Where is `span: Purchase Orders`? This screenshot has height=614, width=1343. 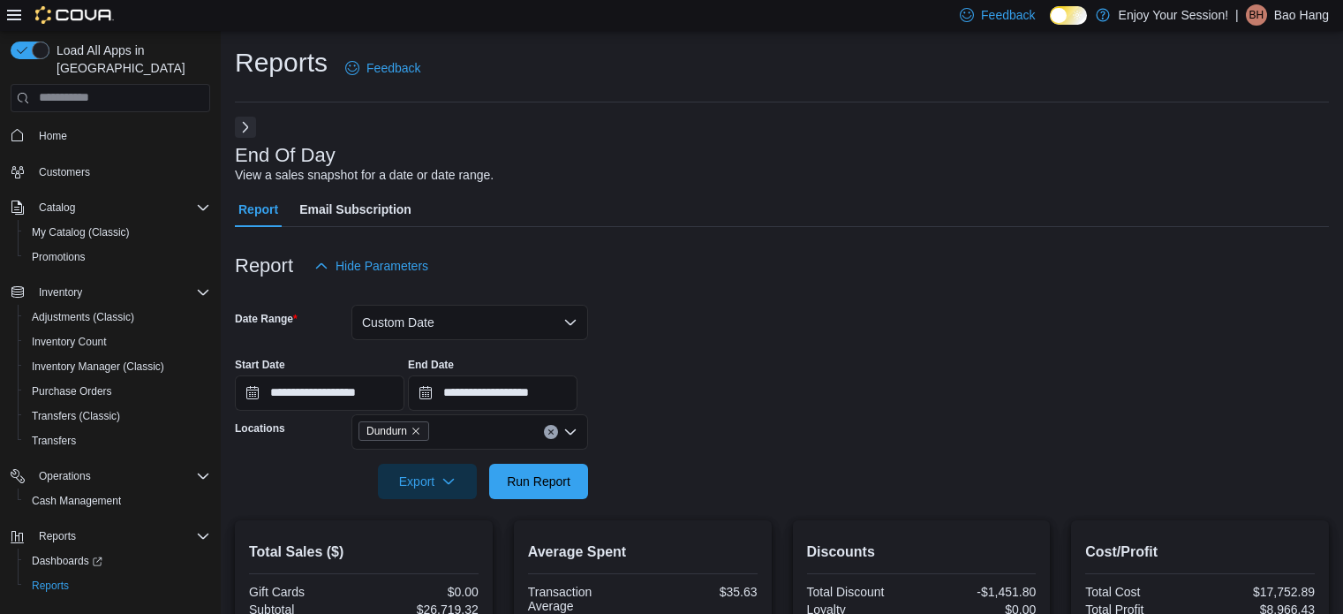
span: Purchase Orders is located at coordinates (117, 391).